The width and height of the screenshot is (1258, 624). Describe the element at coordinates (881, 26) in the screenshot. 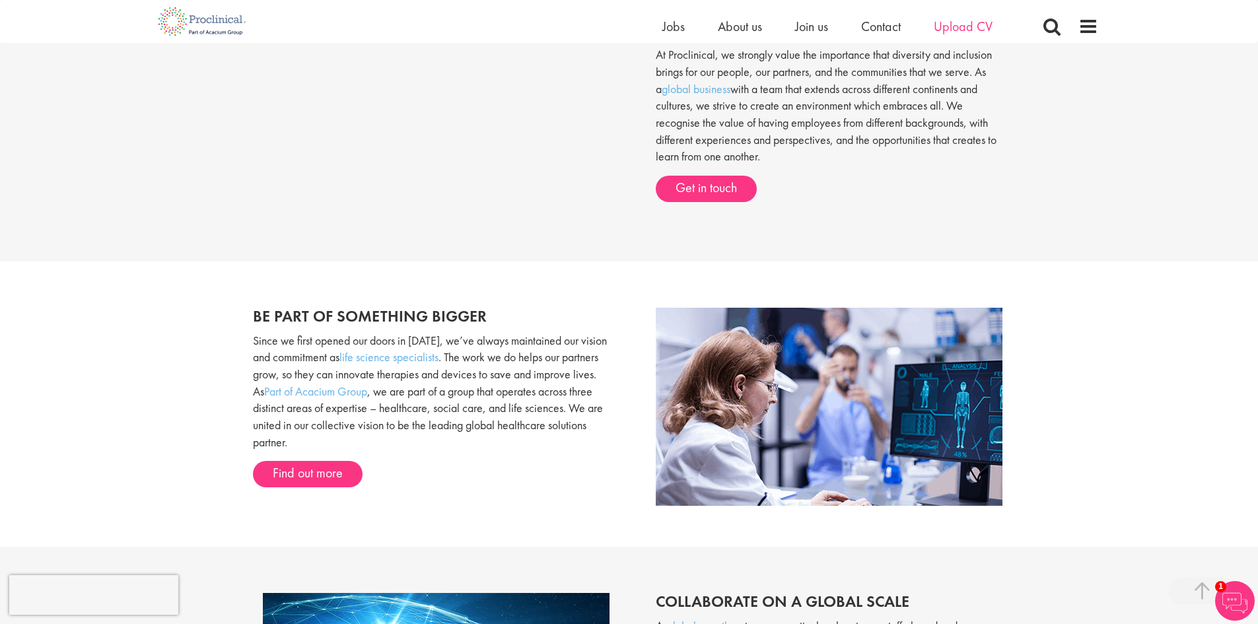

I see `span: Contact` at that location.